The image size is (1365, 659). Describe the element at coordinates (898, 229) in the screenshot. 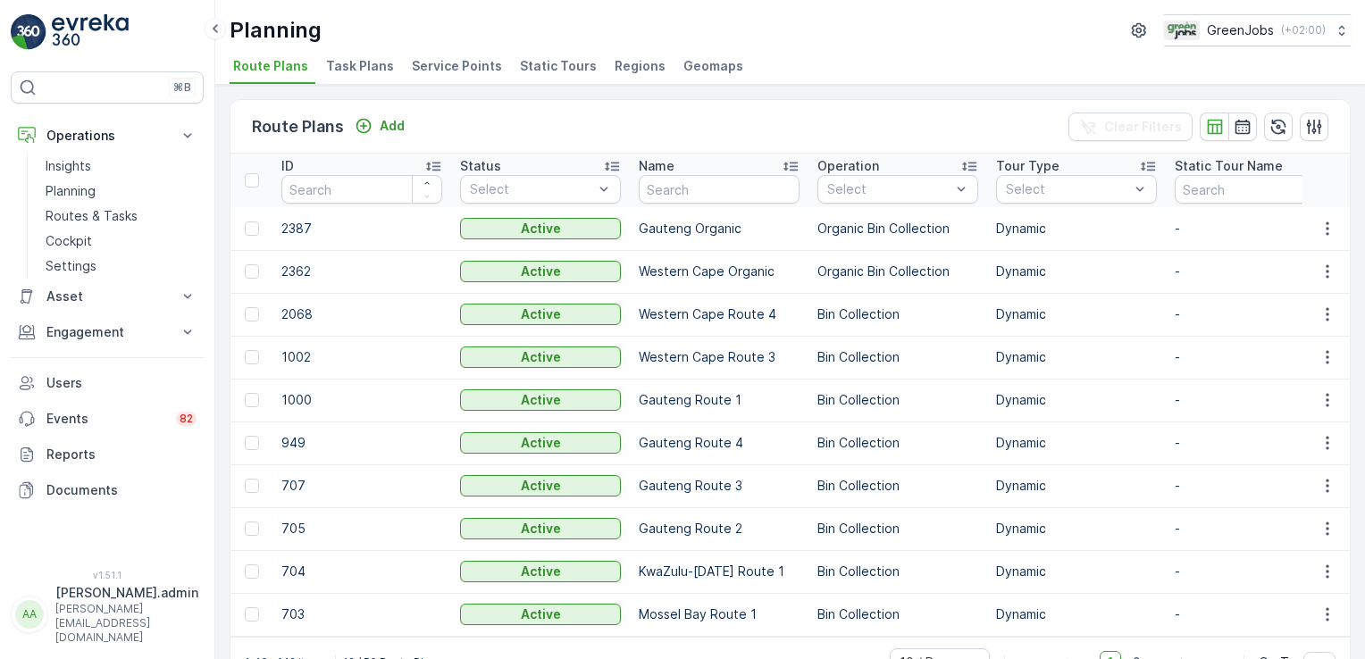

I see `p: Organic Bin Collection` at that location.